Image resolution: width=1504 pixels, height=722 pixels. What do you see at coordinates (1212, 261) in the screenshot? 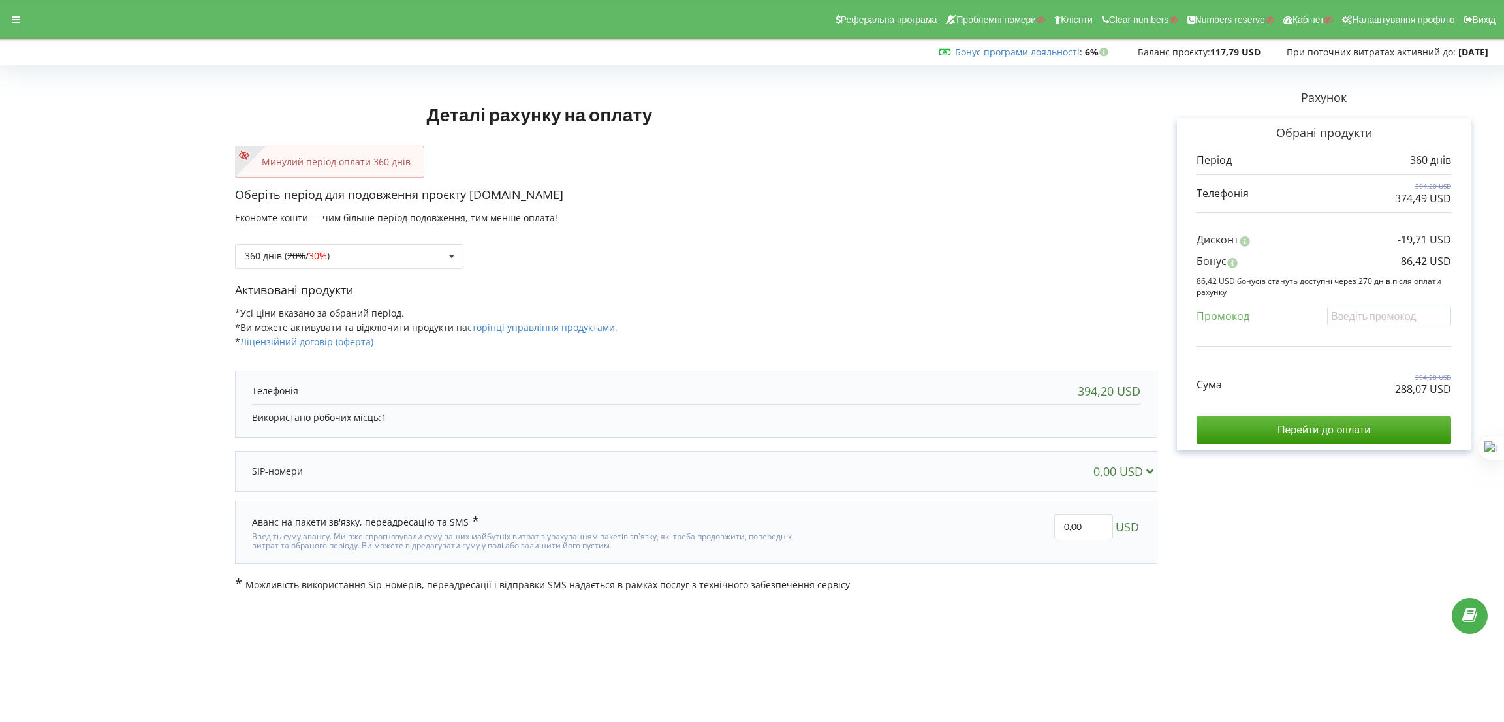
I see `p: Бонус` at bounding box center [1212, 261].